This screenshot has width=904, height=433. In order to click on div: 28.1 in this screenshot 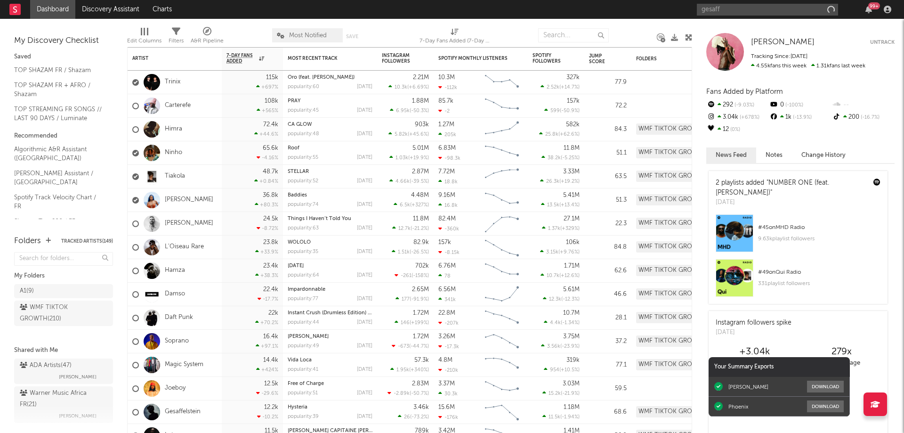, I will do `click(608, 318)`.